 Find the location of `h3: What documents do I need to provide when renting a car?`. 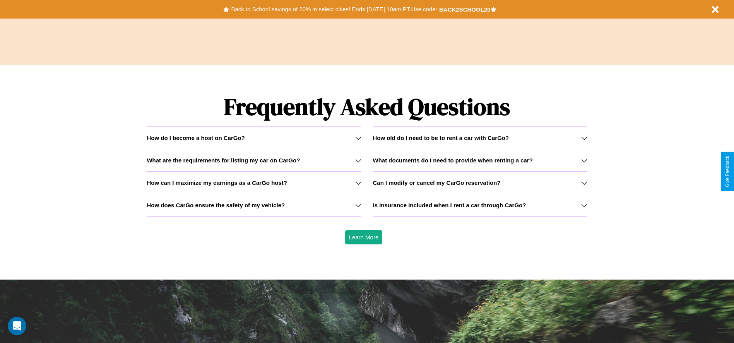

h3: What documents do I need to provide when renting a car? is located at coordinates (453, 160).